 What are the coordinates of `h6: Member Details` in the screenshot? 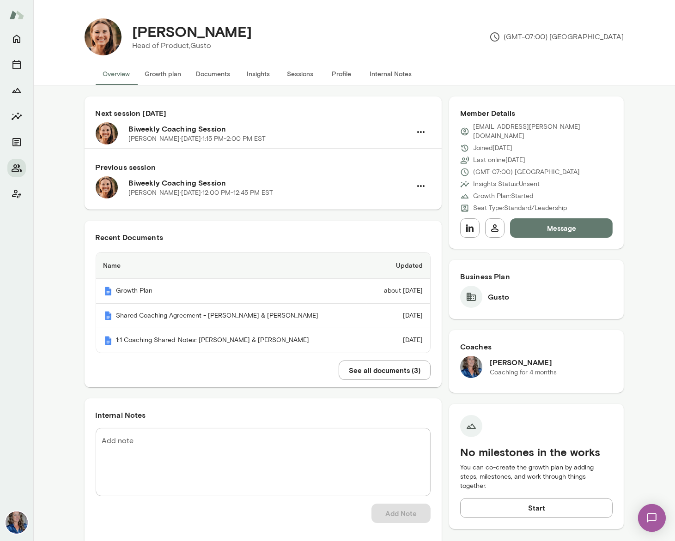 It's located at (536, 113).